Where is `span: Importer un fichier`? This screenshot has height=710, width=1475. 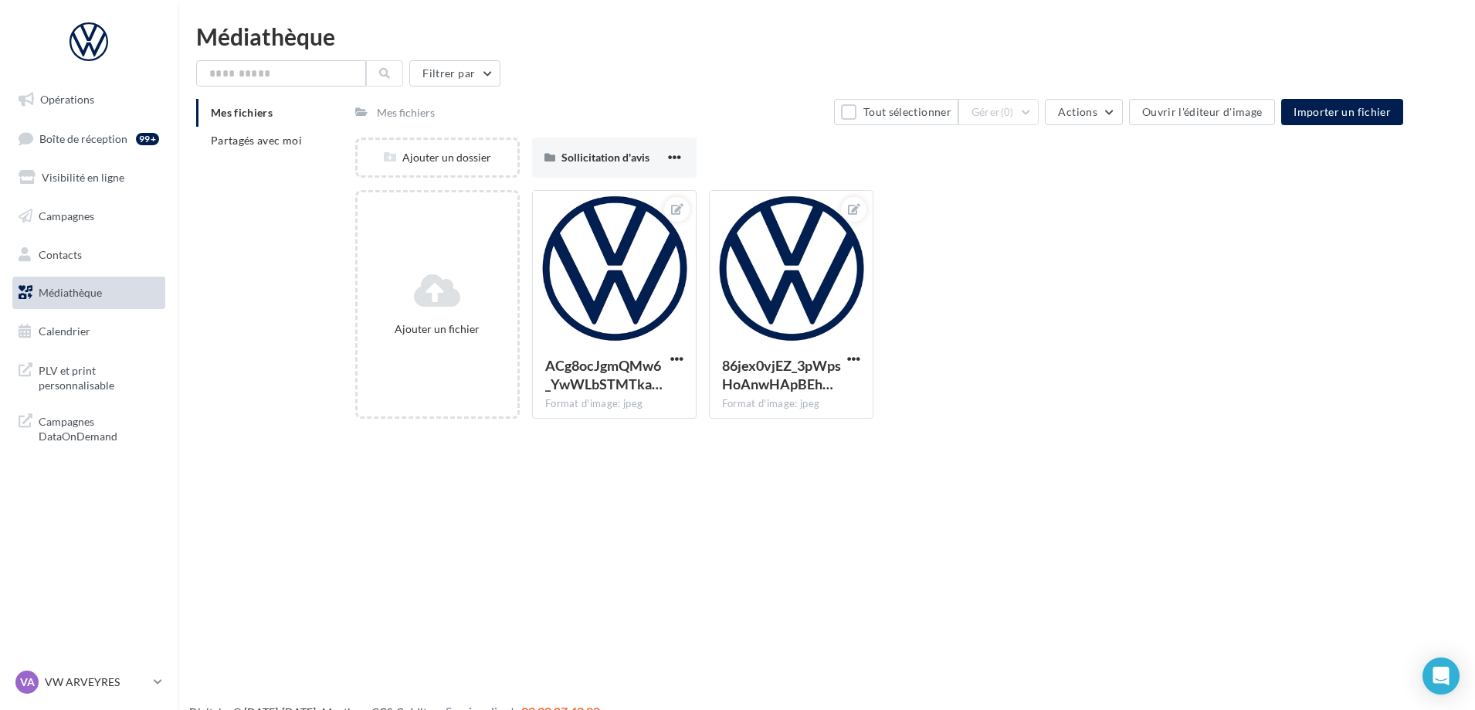
span: Importer un fichier is located at coordinates (1342, 111).